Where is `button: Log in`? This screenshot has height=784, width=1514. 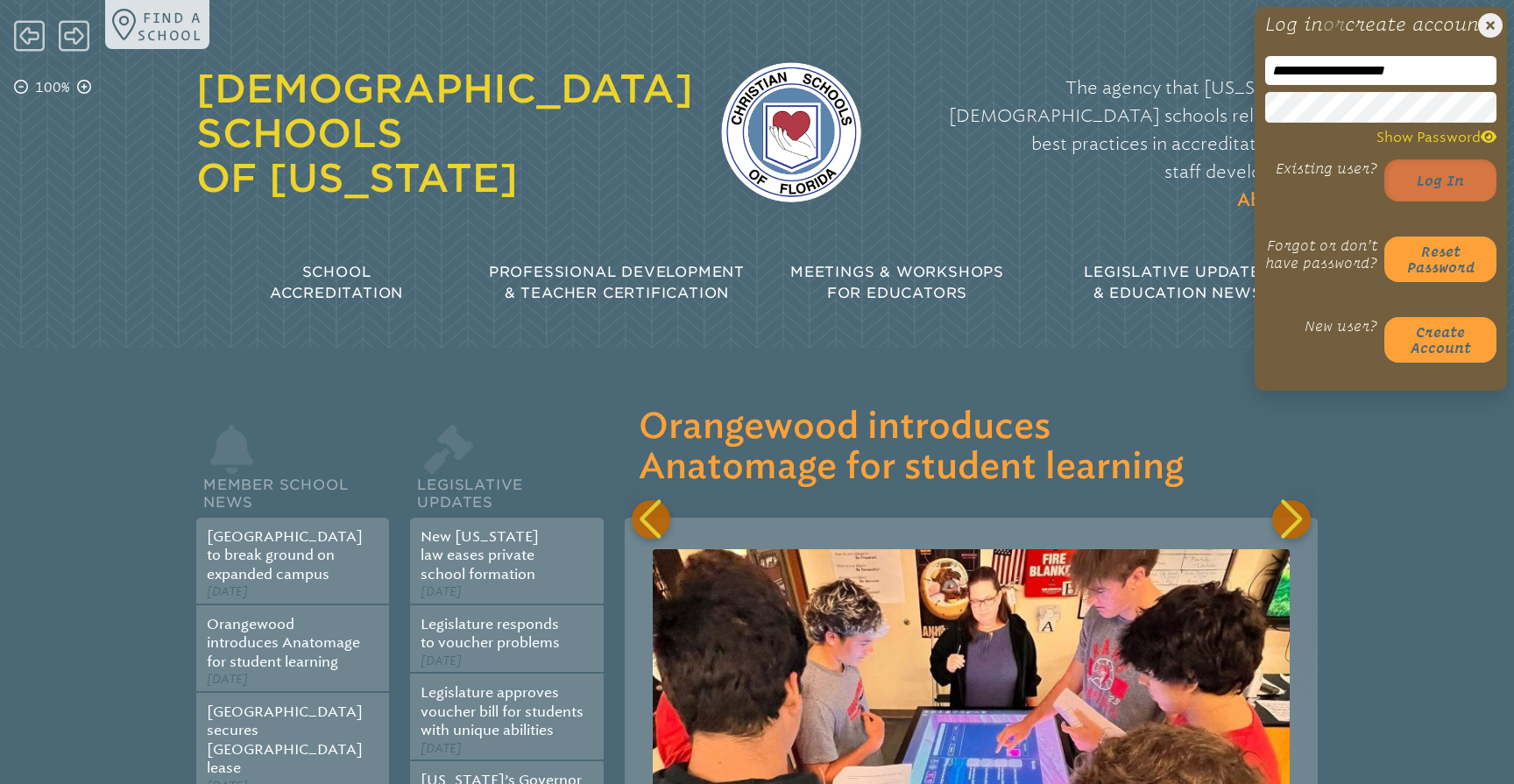
button: Log in is located at coordinates (1440, 180).